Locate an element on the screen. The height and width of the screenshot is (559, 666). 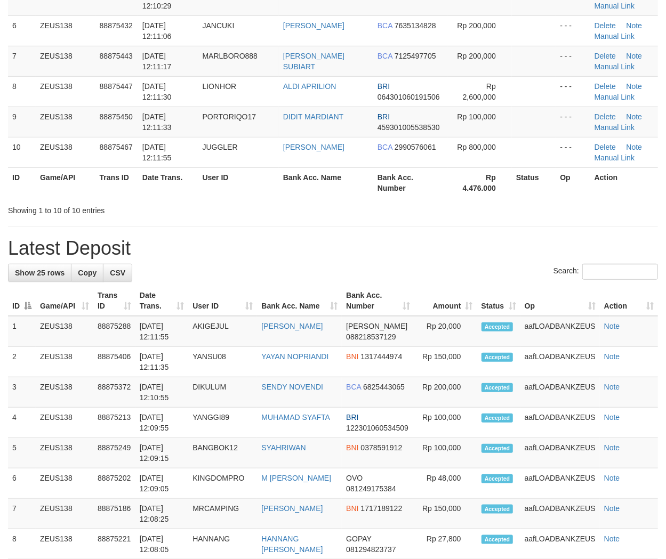
td: 88875213 is located at coordinates (114, 423).